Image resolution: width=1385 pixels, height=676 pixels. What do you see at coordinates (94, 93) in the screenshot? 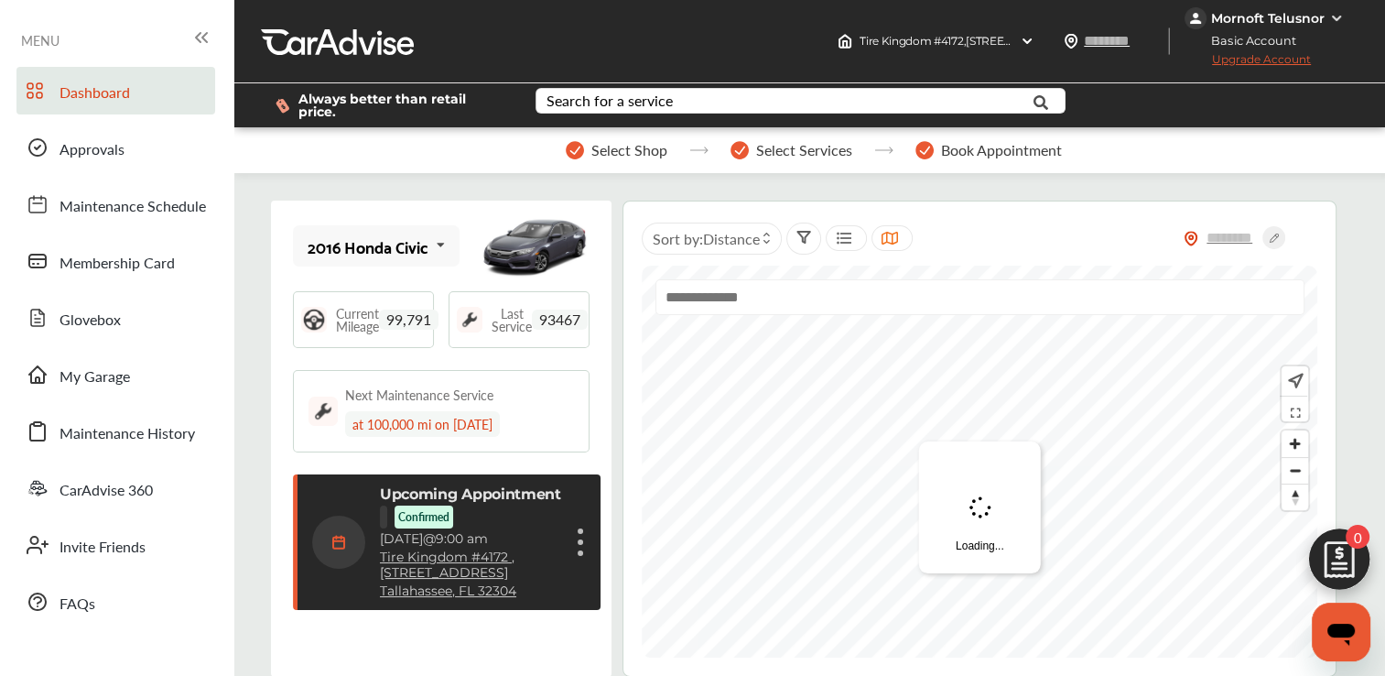
I see `span: Dashboard` at bounding box center [94, 93].